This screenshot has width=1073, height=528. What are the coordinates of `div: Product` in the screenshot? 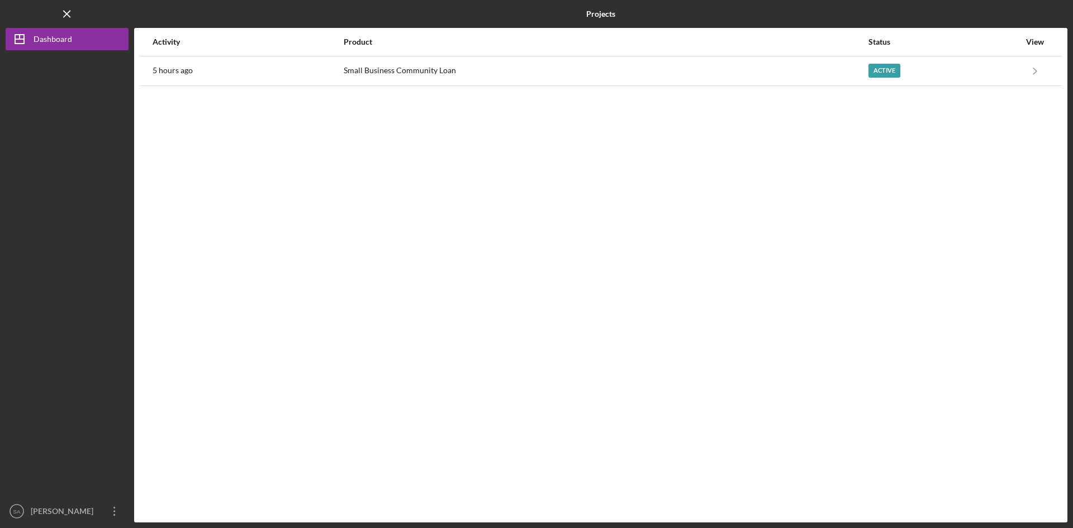 It's located at (605, 42).